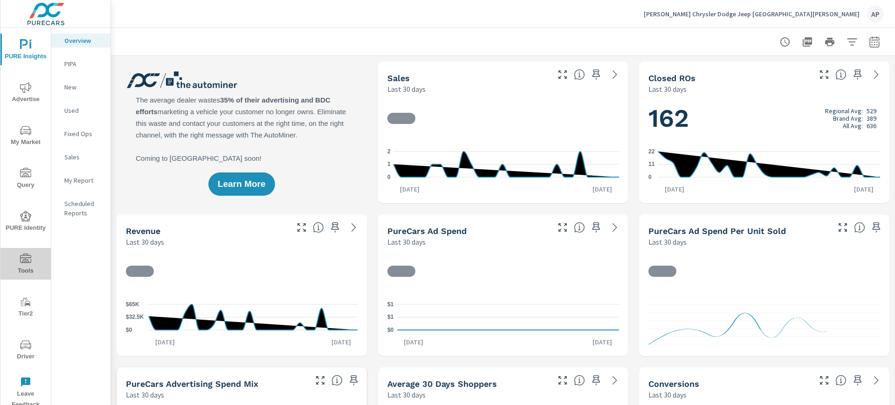  What do you see at coordinates (83, 110) in the screenshot?
I see `p: Used` at bounding box center [83, 110].